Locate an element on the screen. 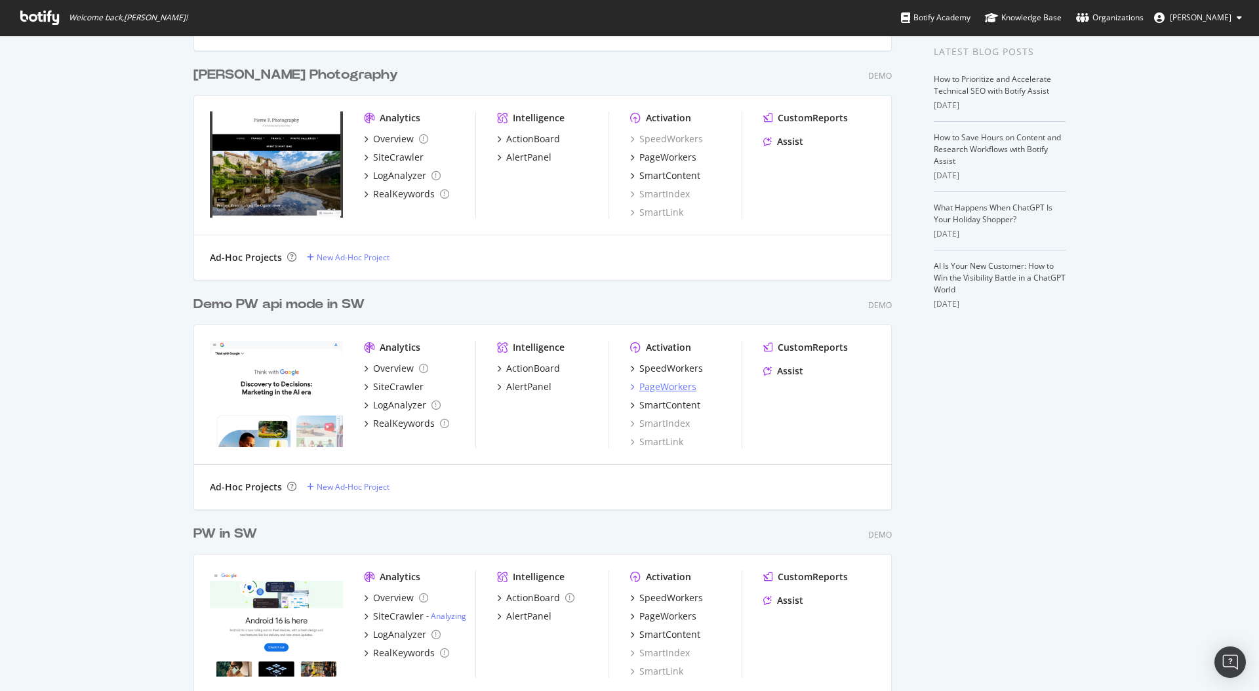  a: SiteCrawler- Analyzing is located at coordinates (415, 616).